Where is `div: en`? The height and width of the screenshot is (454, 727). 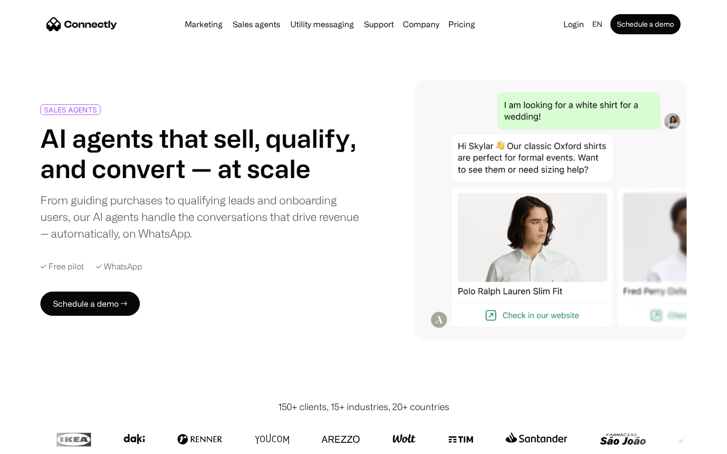 div: en is located at coordinates (597, 24).